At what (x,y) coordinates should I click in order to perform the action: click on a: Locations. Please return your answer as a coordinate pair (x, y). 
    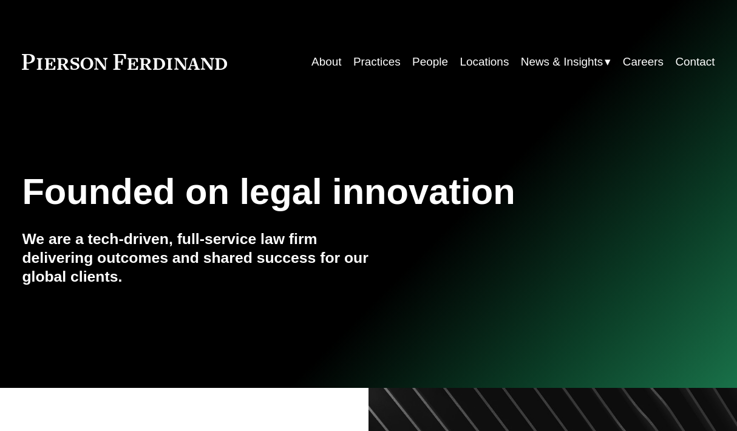
    Looking at the image, I should click on (484, 63).